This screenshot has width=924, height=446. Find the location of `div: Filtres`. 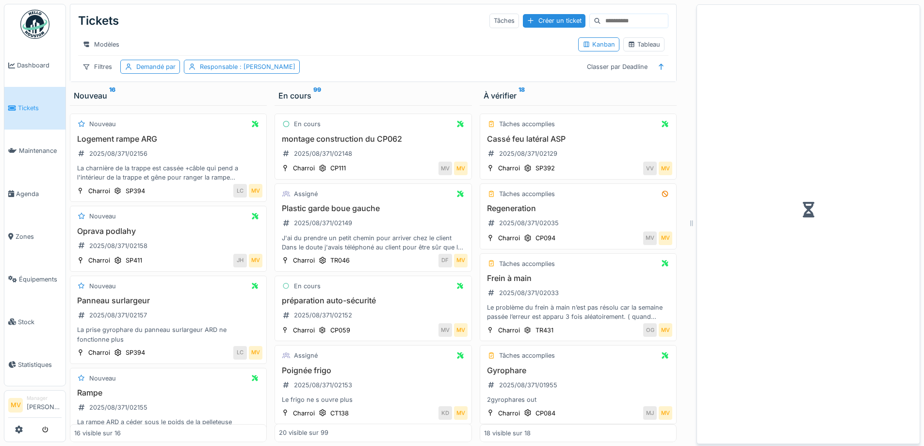

div: Filtres is located at coordinates (97, 66).